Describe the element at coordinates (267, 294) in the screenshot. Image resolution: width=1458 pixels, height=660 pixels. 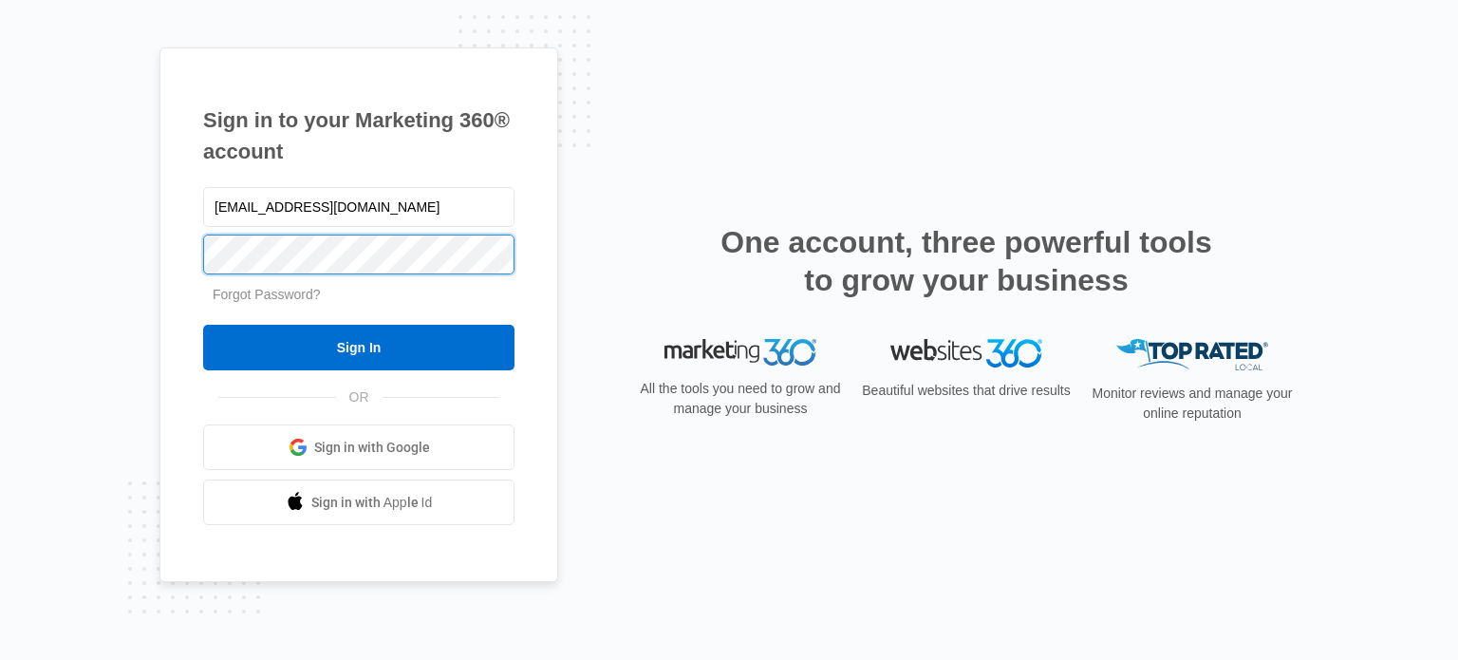
I see `a: Forgot Password?` at that location.